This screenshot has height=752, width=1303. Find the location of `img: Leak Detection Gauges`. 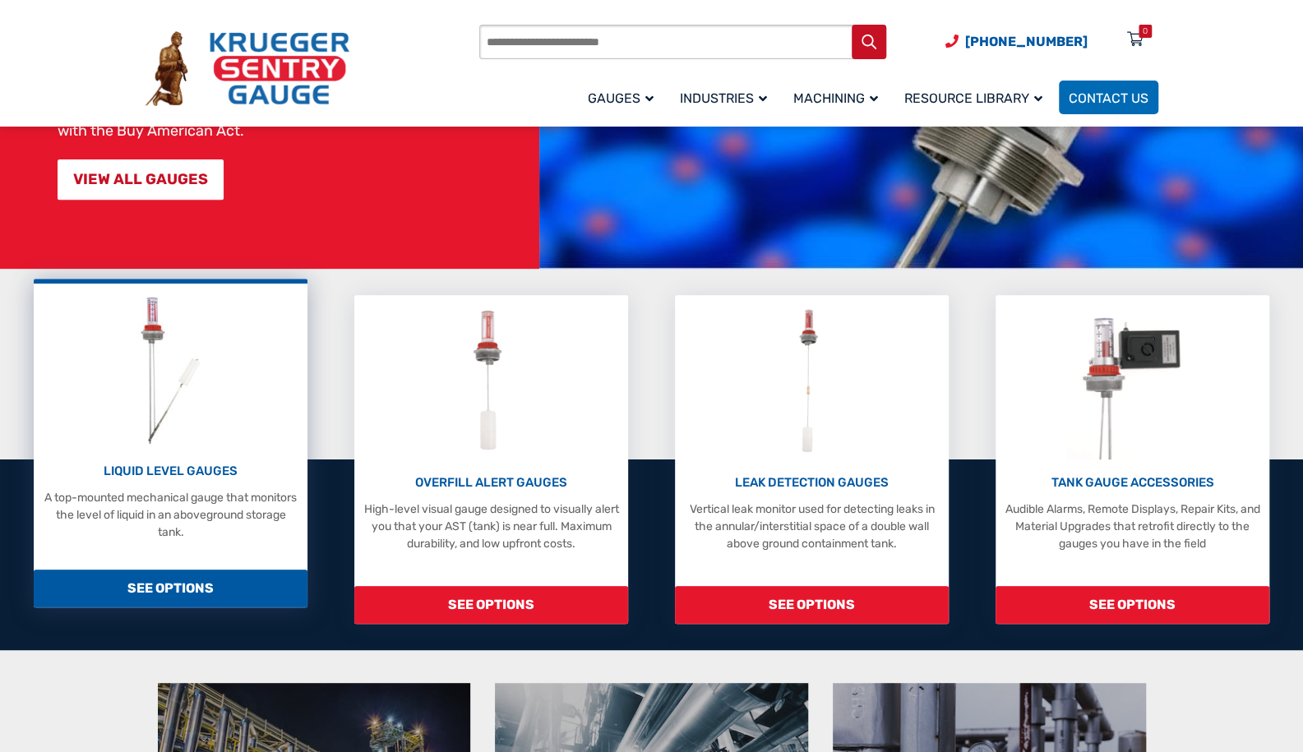

img: Leak Detection Gauges is located at coordinates (811, 381).